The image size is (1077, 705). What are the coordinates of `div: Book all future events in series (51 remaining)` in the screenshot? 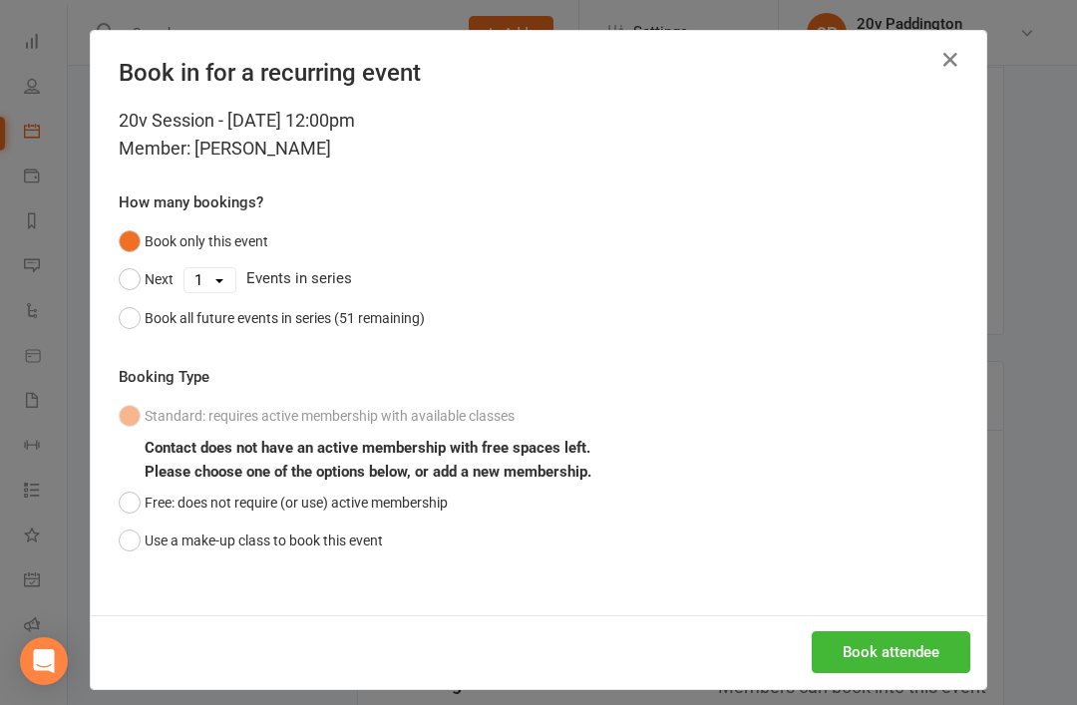 It's located at (284, 318).